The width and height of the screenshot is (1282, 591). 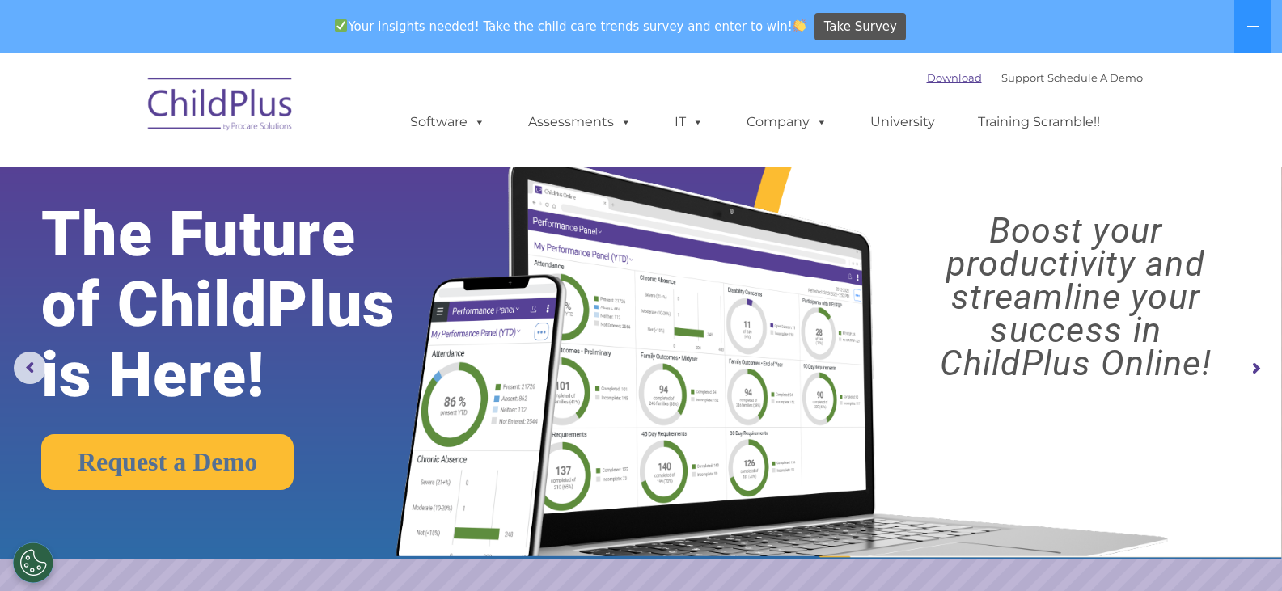 What do you see at coordinates (1095, 78) in the screenshot?
I see `a: Schedule A Demo` at bounding box center [1095, 78].